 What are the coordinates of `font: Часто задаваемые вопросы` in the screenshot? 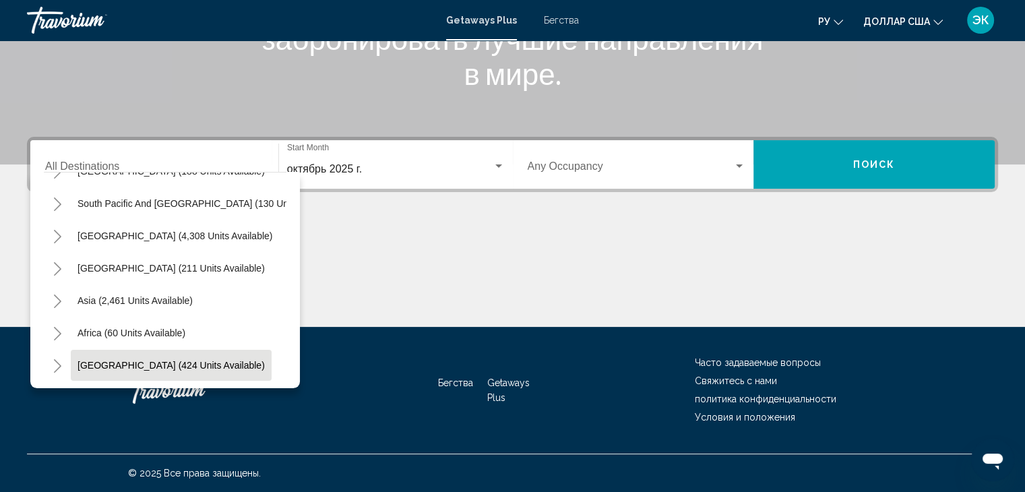 It's located at (758, 363).